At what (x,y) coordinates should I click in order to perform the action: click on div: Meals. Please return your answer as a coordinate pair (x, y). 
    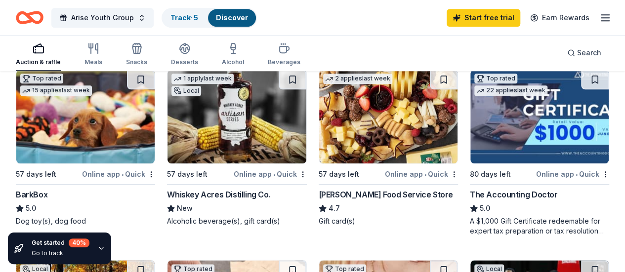
    Looking at the image, I should click on (93, 62).